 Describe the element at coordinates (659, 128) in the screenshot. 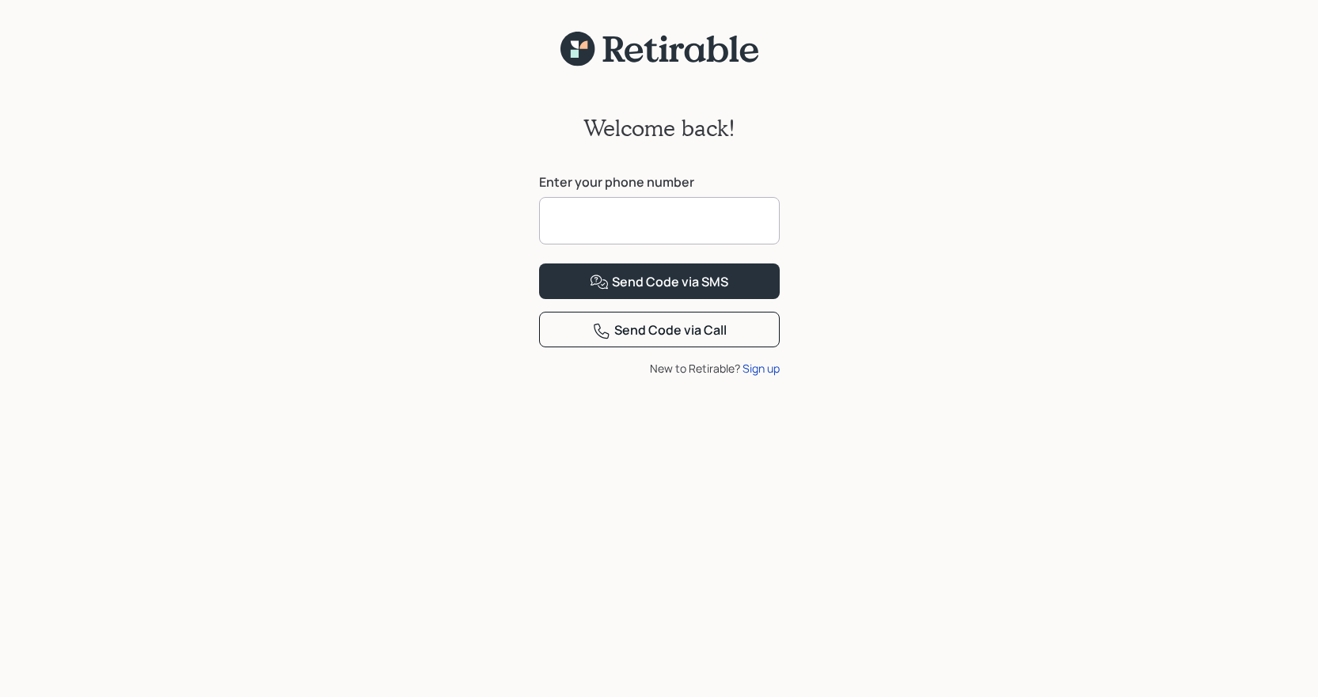

I see `h2: Welcome back!` at that location.